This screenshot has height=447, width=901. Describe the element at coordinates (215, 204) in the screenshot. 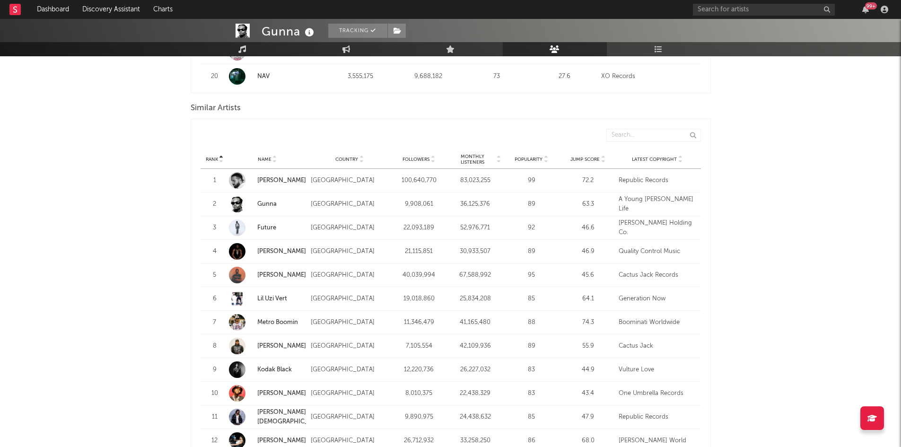

I see `div: 2` at that location.